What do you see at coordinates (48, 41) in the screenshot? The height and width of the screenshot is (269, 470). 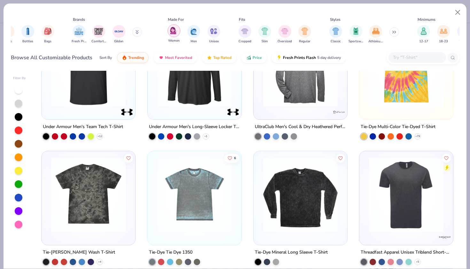 I see `span: Bags` at bounding box center [48, 41].